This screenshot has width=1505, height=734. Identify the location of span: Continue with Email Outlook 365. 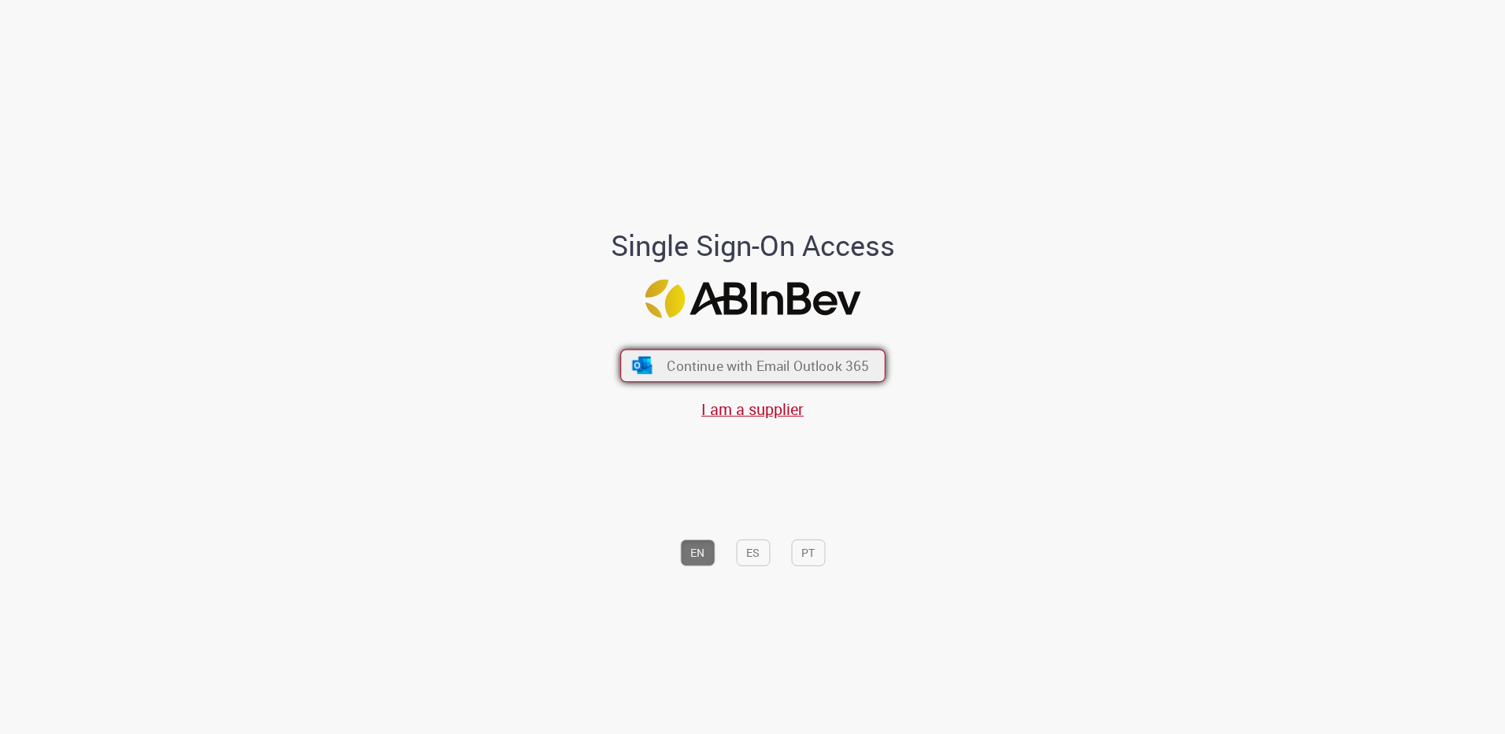
(768, 365).